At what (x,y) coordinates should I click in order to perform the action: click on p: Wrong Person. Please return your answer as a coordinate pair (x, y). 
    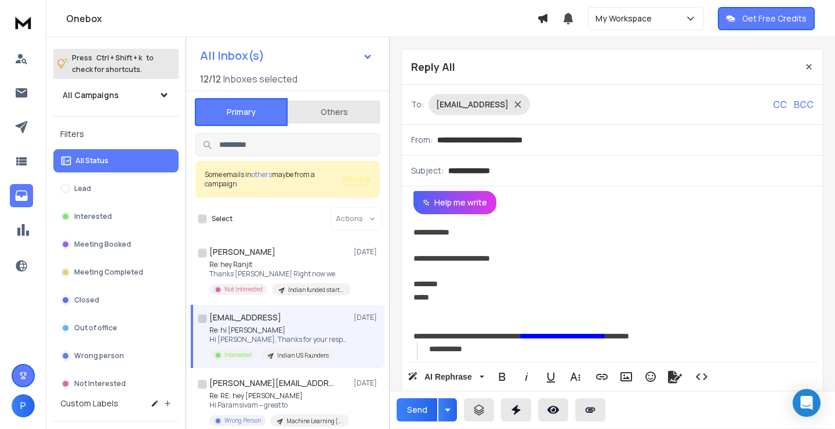
    Looking at the image, I should click on (242, 420).